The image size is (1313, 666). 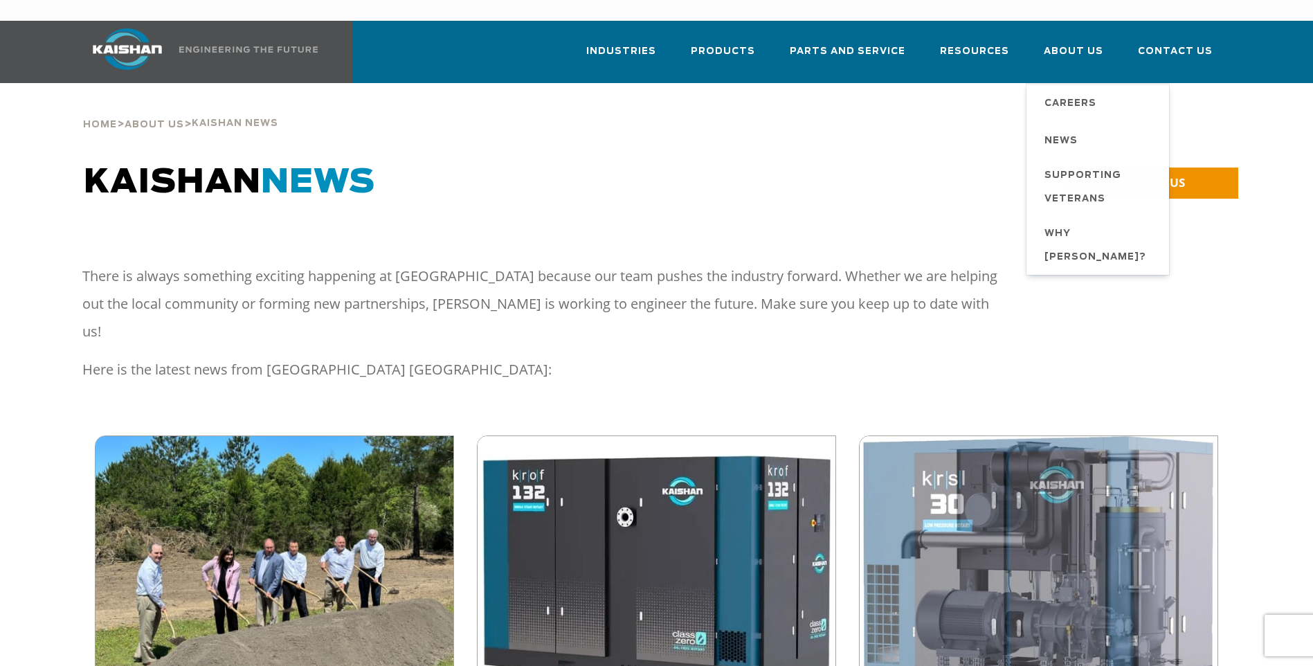 I want to click on a: Careers, so click(x=1100, y=102).